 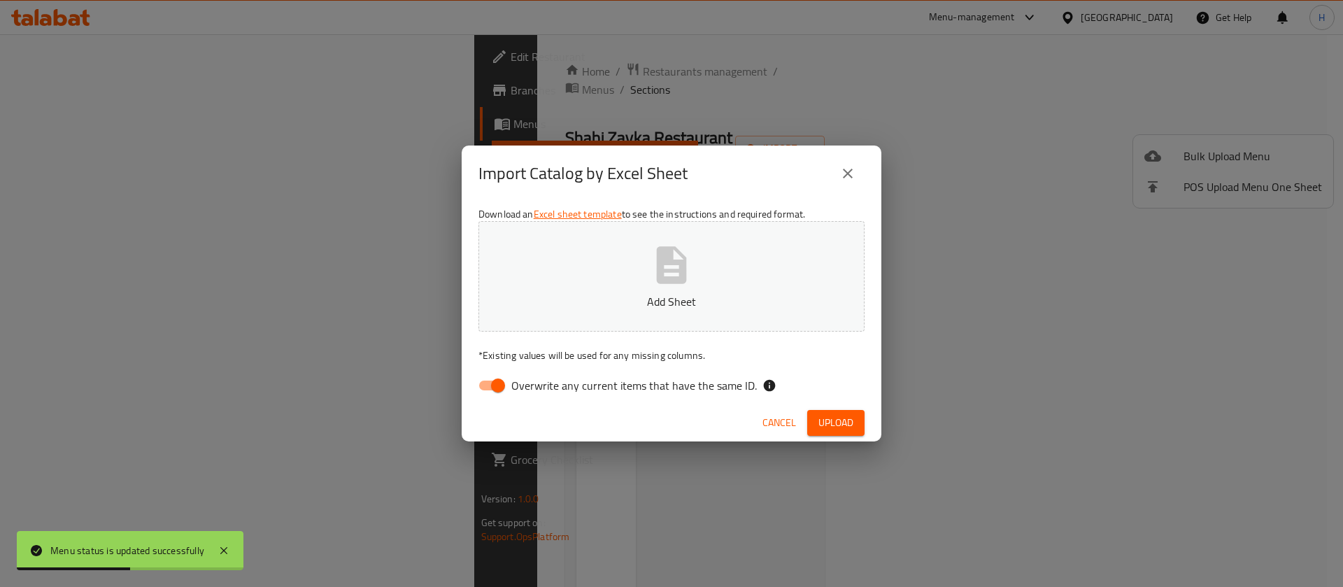 I want to click on span: Upload, so click(x=836, y=422).